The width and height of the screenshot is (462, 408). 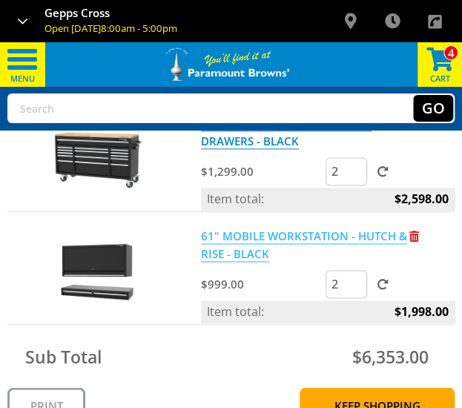 I want to click on span: $6,353.00, so click(x=390, y=356).